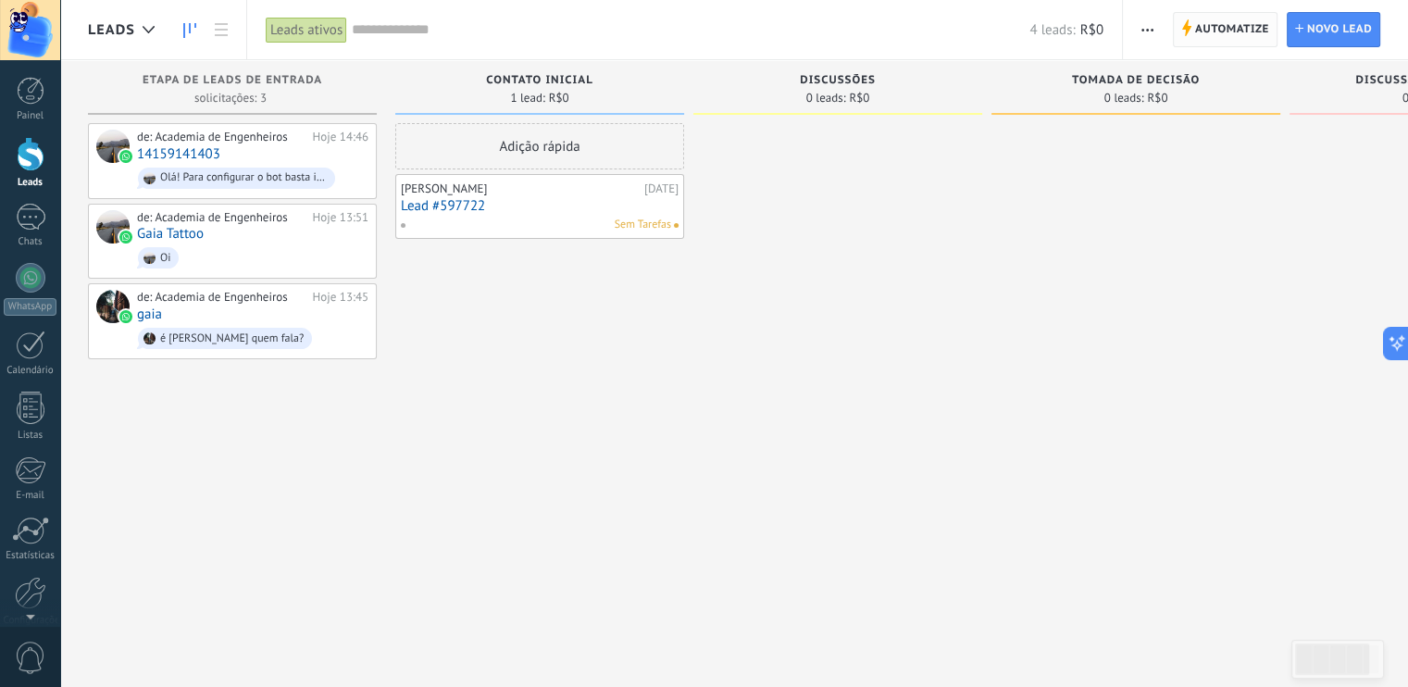  I want to click on span: 4 leads:, so click(1051, 30).